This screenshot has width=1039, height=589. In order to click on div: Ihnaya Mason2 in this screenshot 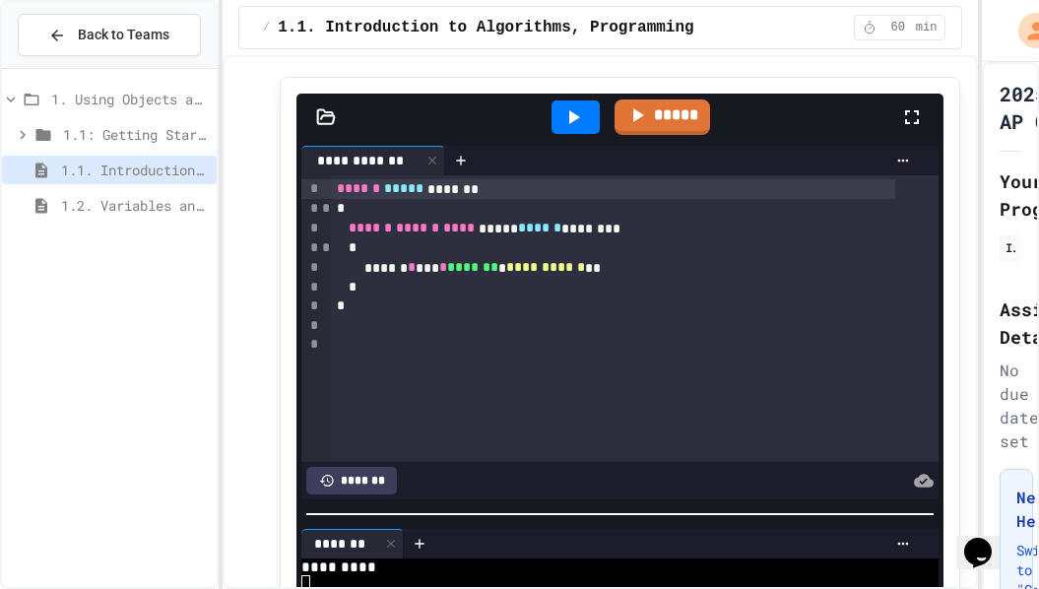, I will do `click(1011, 247)`.